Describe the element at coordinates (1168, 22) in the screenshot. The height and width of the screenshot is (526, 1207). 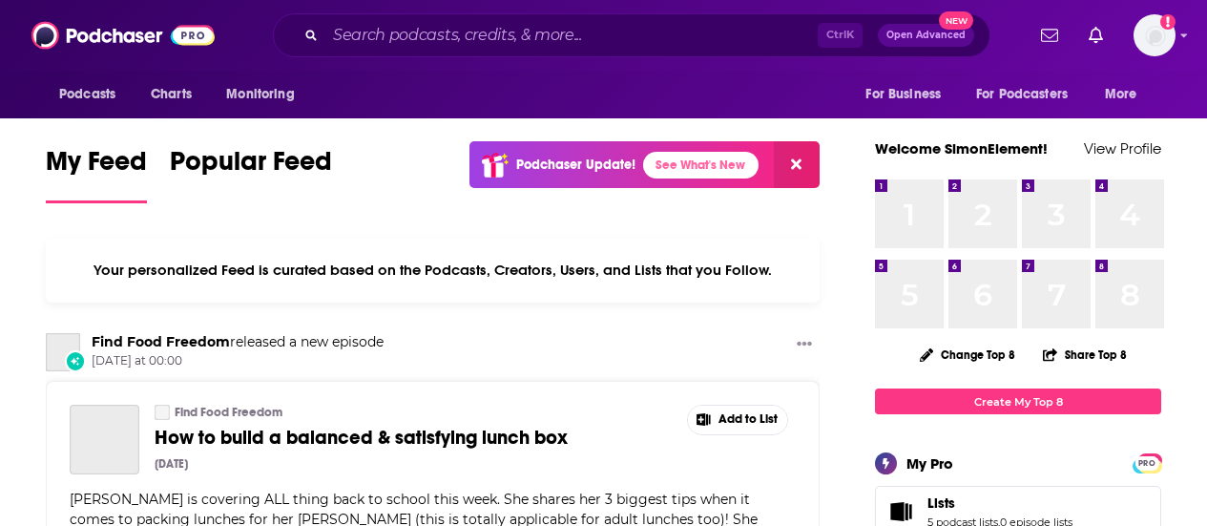
I see `svg: Add a profile image` at that location.